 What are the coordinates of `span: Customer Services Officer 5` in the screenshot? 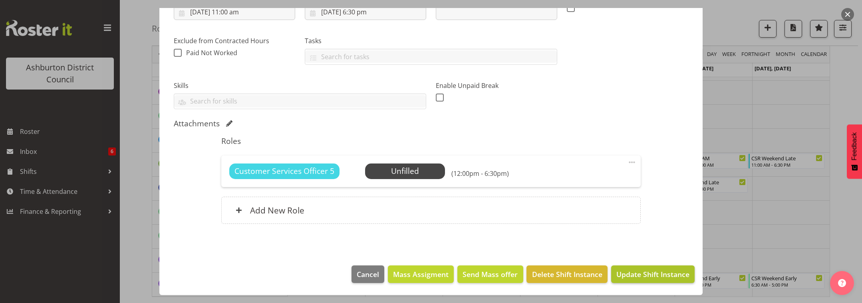 It's located at (284, 171).